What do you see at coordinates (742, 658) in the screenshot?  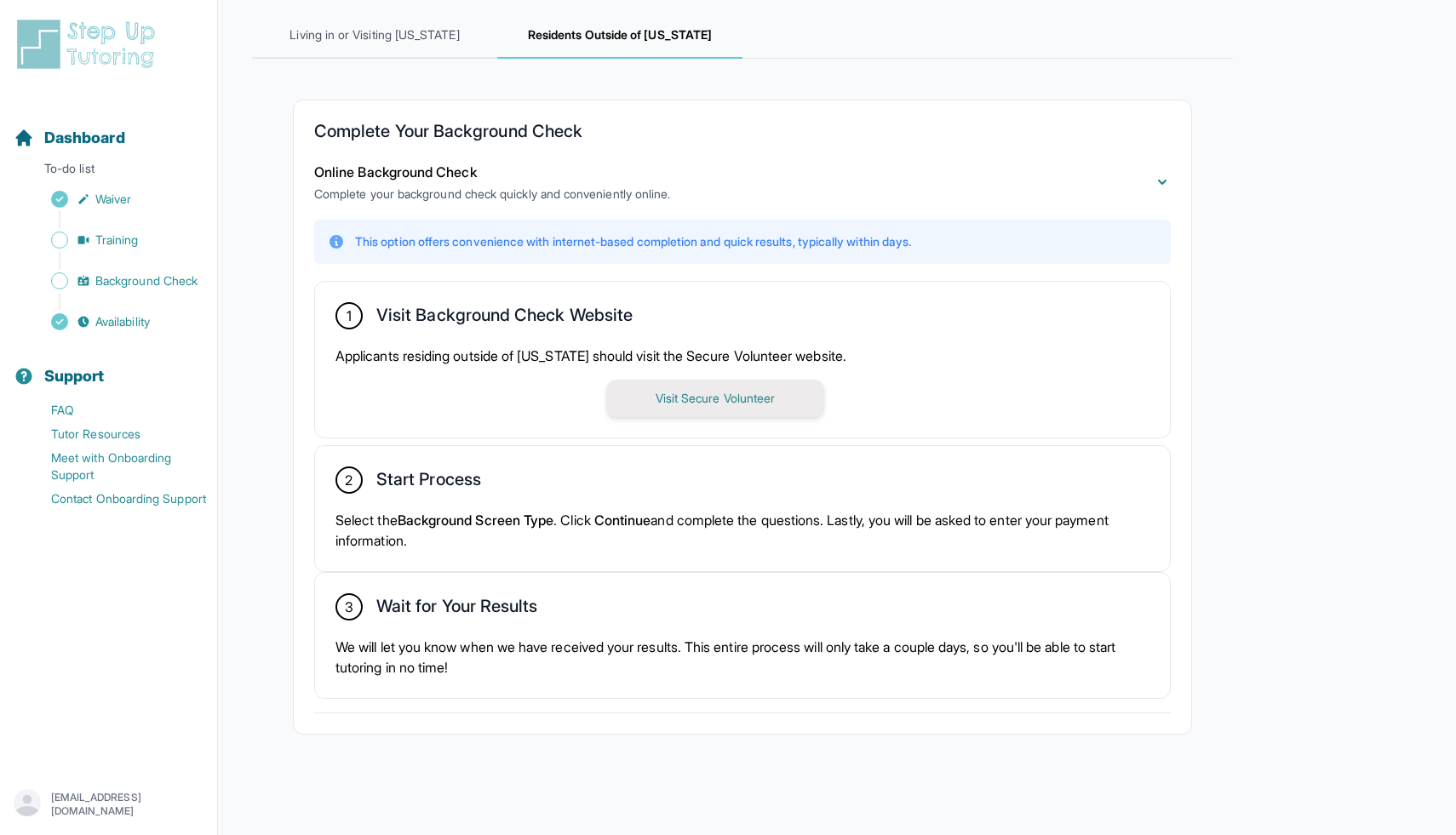 I see `p: We will let you know when we have received your results. This entire process will only take a cou...` at bounding box center [742, 658].